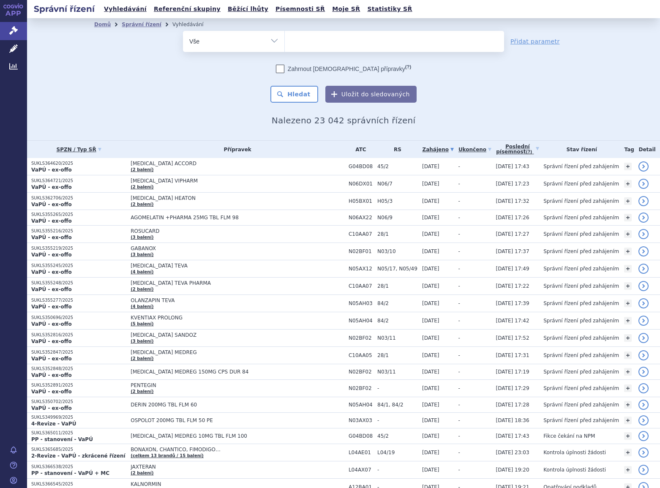 The image size is (660, 488). I want to click on a: (2 balení), so click(142, 204).